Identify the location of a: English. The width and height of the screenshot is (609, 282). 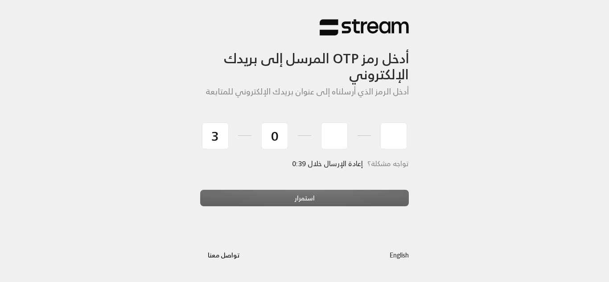
(399, 255).